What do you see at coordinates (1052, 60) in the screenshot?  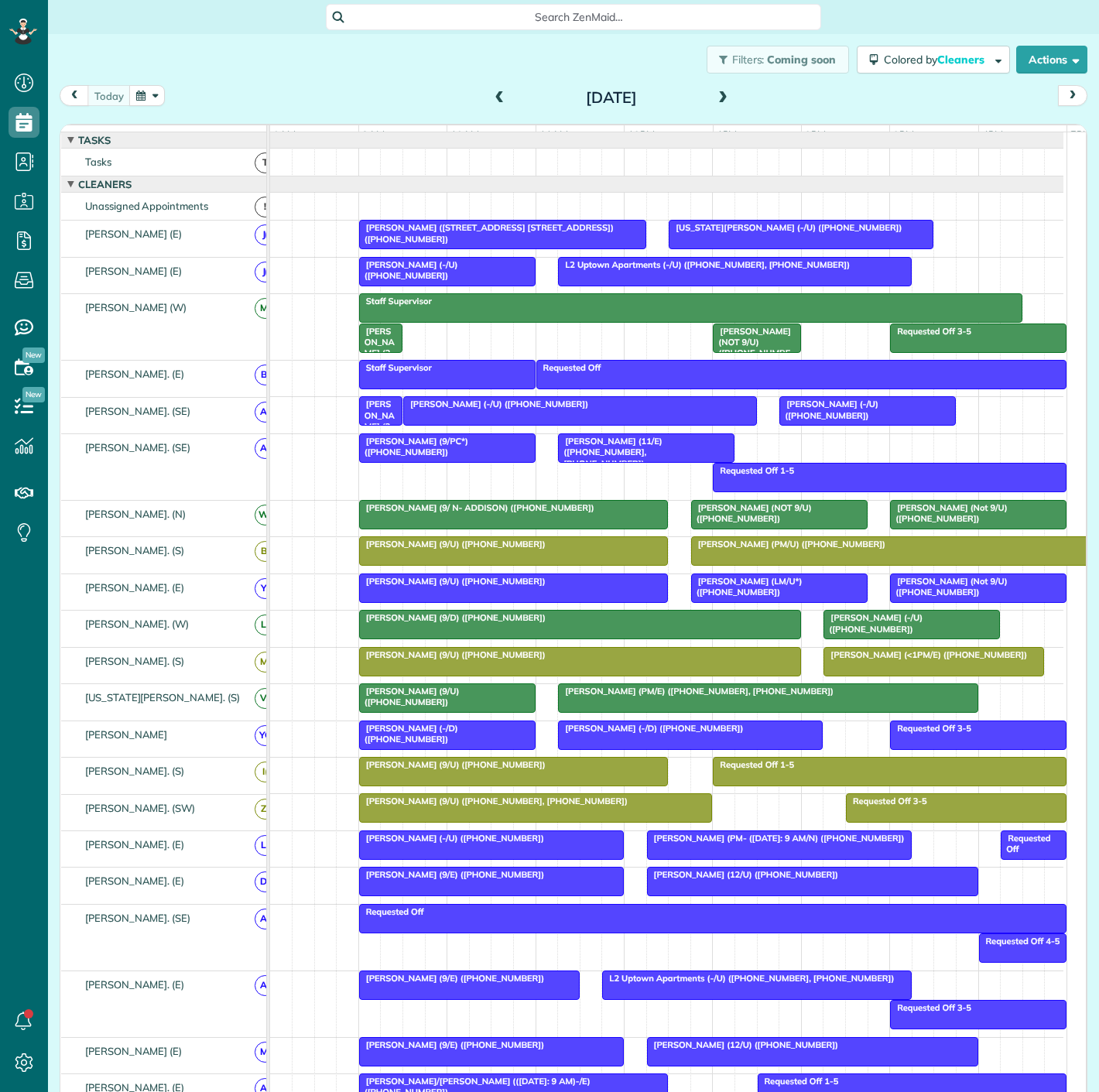 I see `button: Actions` at bounding box center [1052, 60].